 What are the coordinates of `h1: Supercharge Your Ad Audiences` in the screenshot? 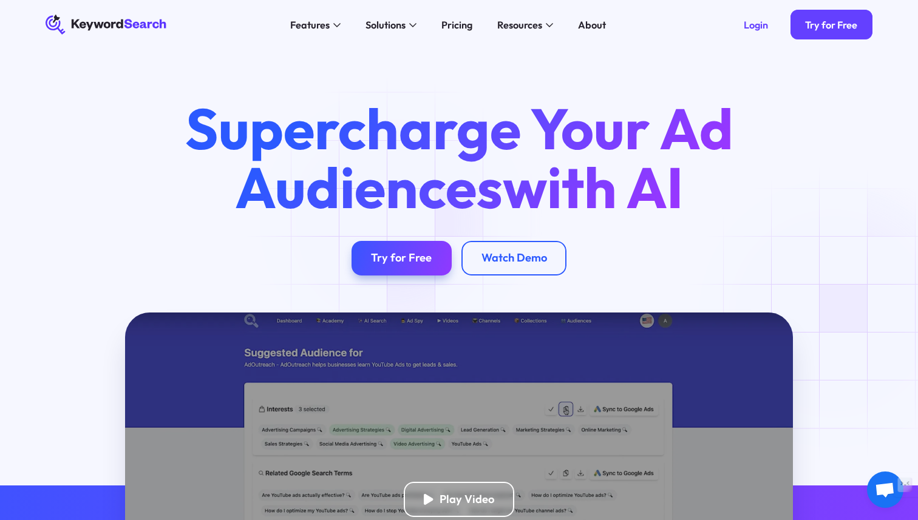 It's located at (459, 157).